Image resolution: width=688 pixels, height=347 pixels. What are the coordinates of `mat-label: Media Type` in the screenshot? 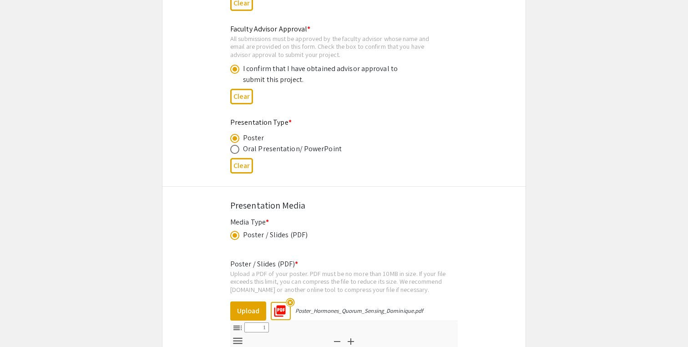 It's located at (249, 222).